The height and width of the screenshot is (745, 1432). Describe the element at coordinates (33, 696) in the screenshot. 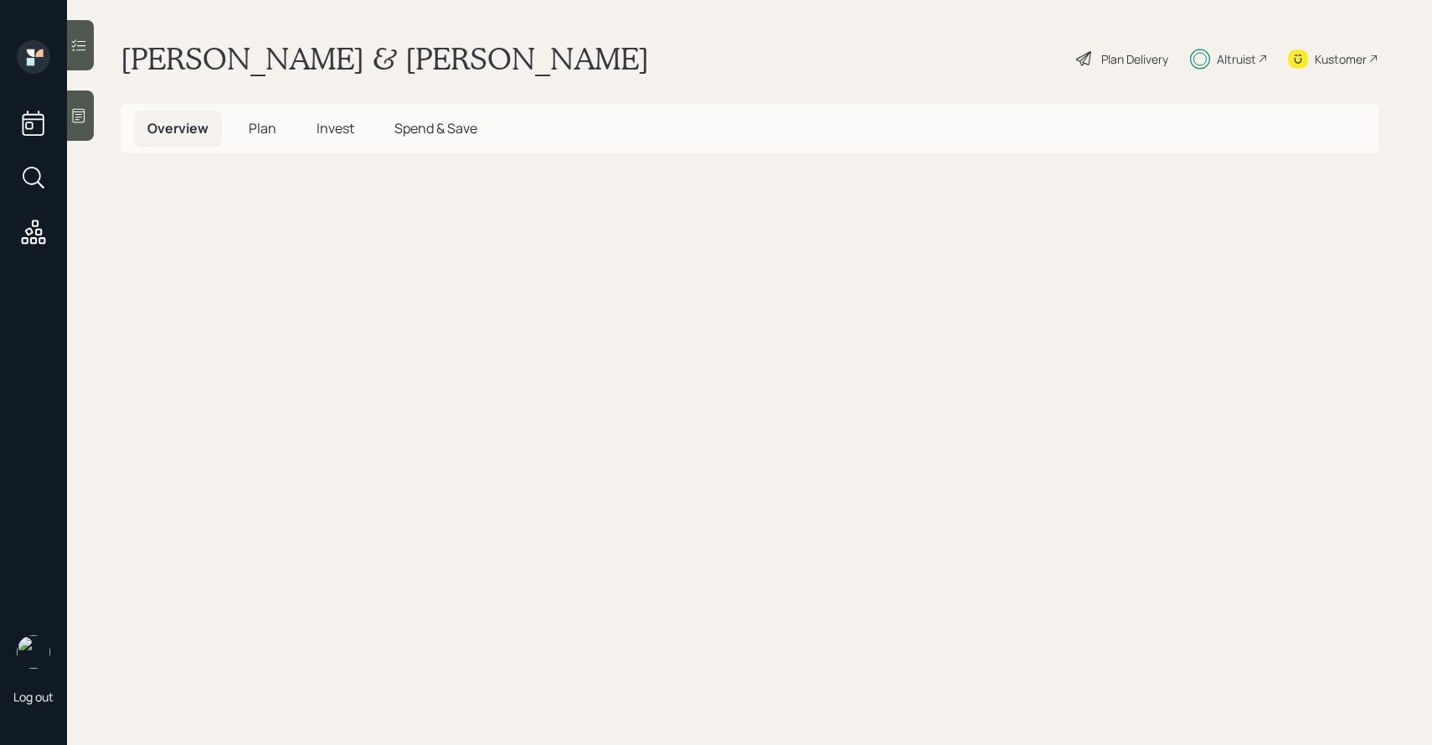

I see `div: Log out` at that location.